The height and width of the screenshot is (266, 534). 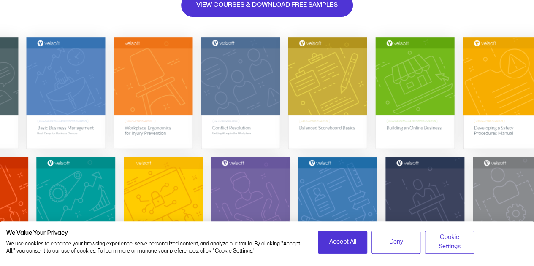 I want to click on p: We use cookies to enhance your browsing experience, serve personalized content, and analyze our t..., so click(x=156, y=248).